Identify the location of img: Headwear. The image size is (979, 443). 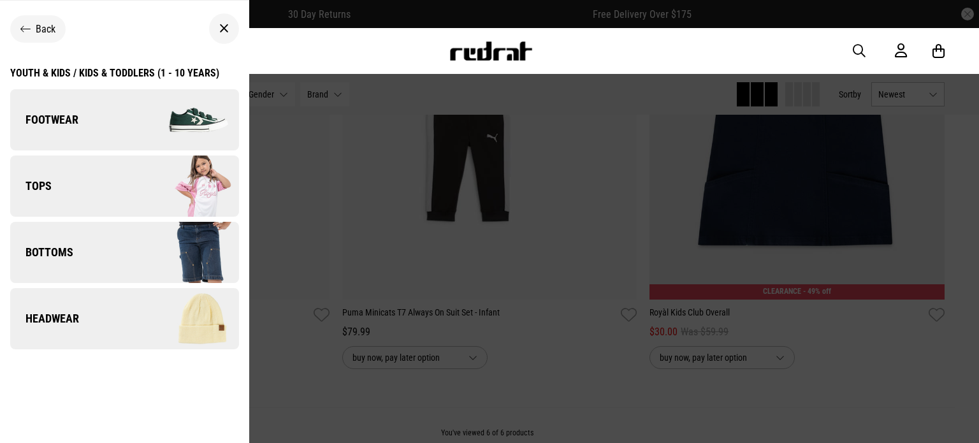
(181, 319).